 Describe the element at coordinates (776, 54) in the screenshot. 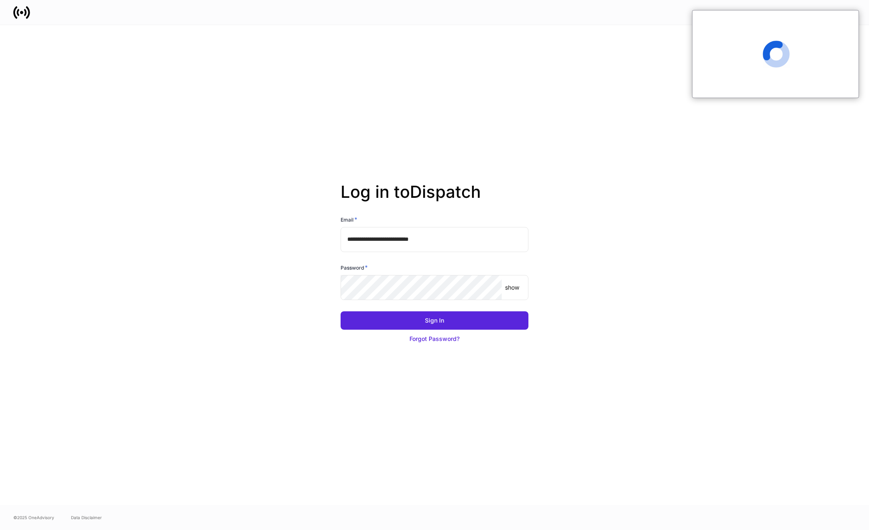

I see `span: Loading` at that location.